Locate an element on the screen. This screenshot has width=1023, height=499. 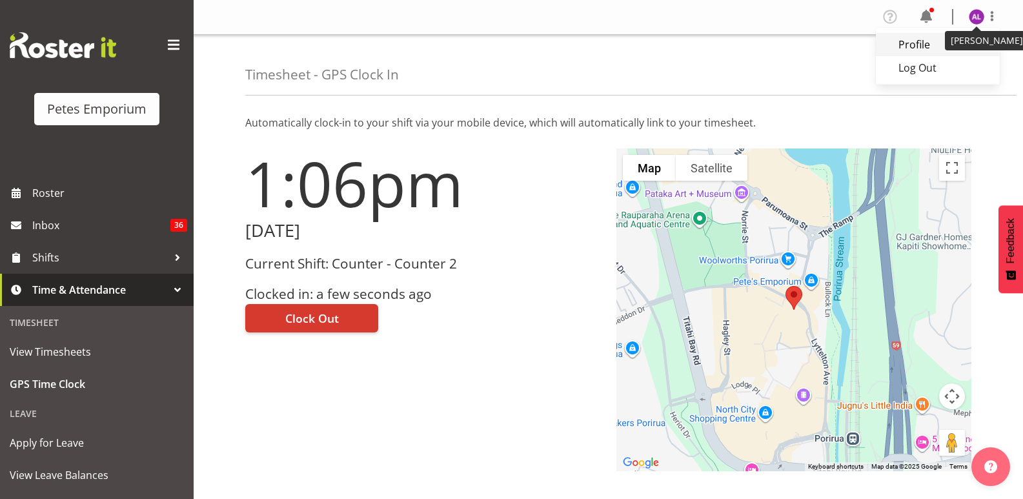
div: Timesheet is located at coordinates (97, 322).